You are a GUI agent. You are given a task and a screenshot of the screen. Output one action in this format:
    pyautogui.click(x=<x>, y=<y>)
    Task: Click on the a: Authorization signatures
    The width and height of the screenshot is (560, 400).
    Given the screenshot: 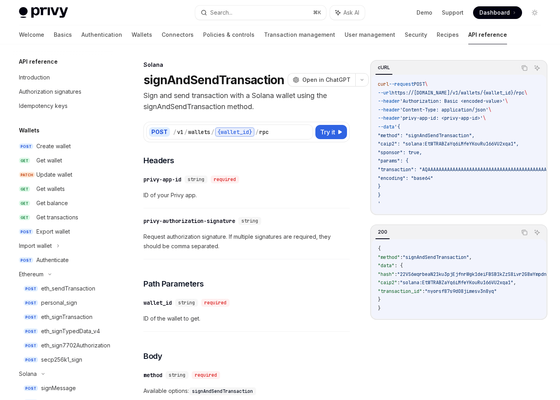 What is the action you would take?
    pyautogui.click(x=63, y=92)
    